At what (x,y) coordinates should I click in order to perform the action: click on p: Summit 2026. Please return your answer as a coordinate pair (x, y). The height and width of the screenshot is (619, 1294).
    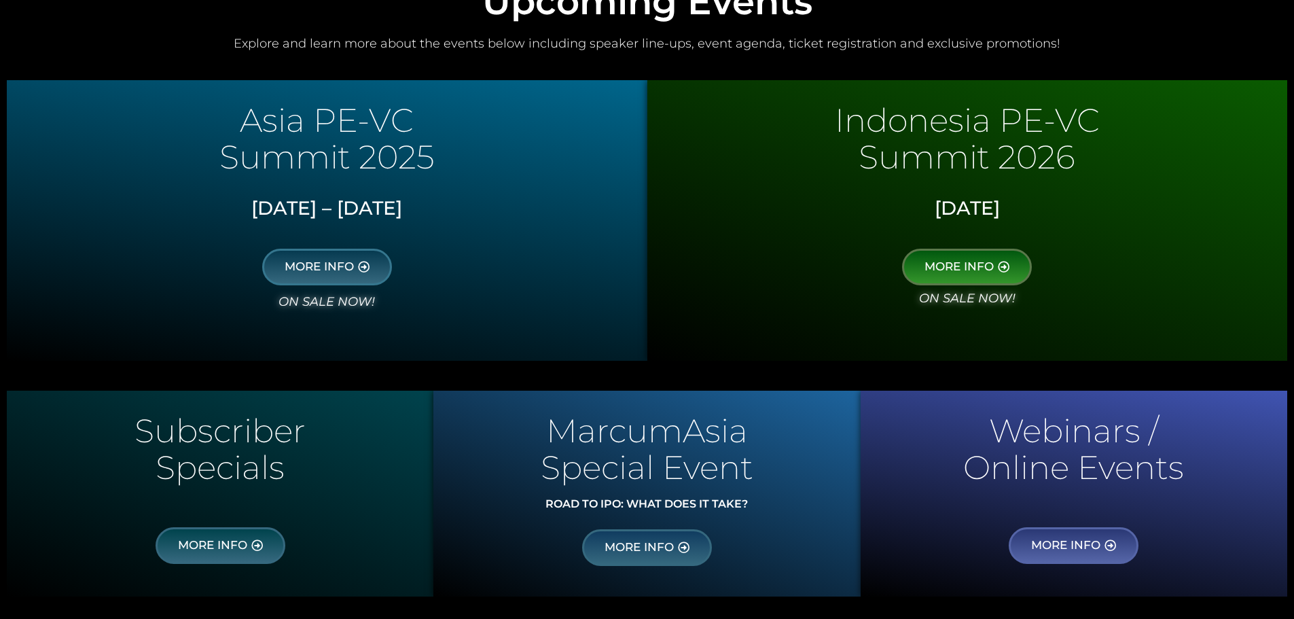
    Looking at the image, I should click on (967, 157).